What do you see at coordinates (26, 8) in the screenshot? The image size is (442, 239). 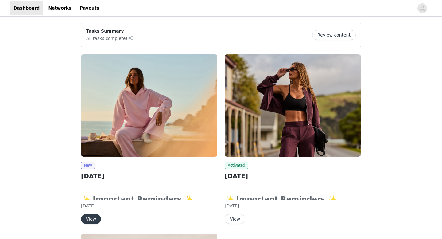 I see `a: Dashboard` at bounding box center [26, 8].